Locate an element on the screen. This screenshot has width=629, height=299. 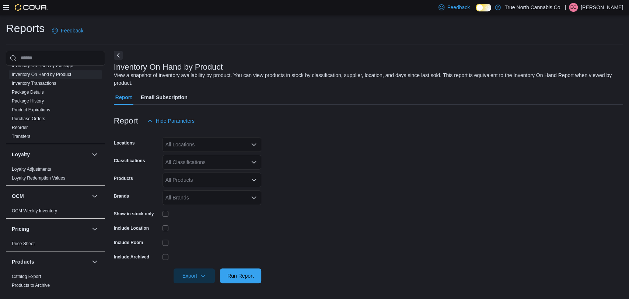
span: Transfers is located at coordinates (21, 136).